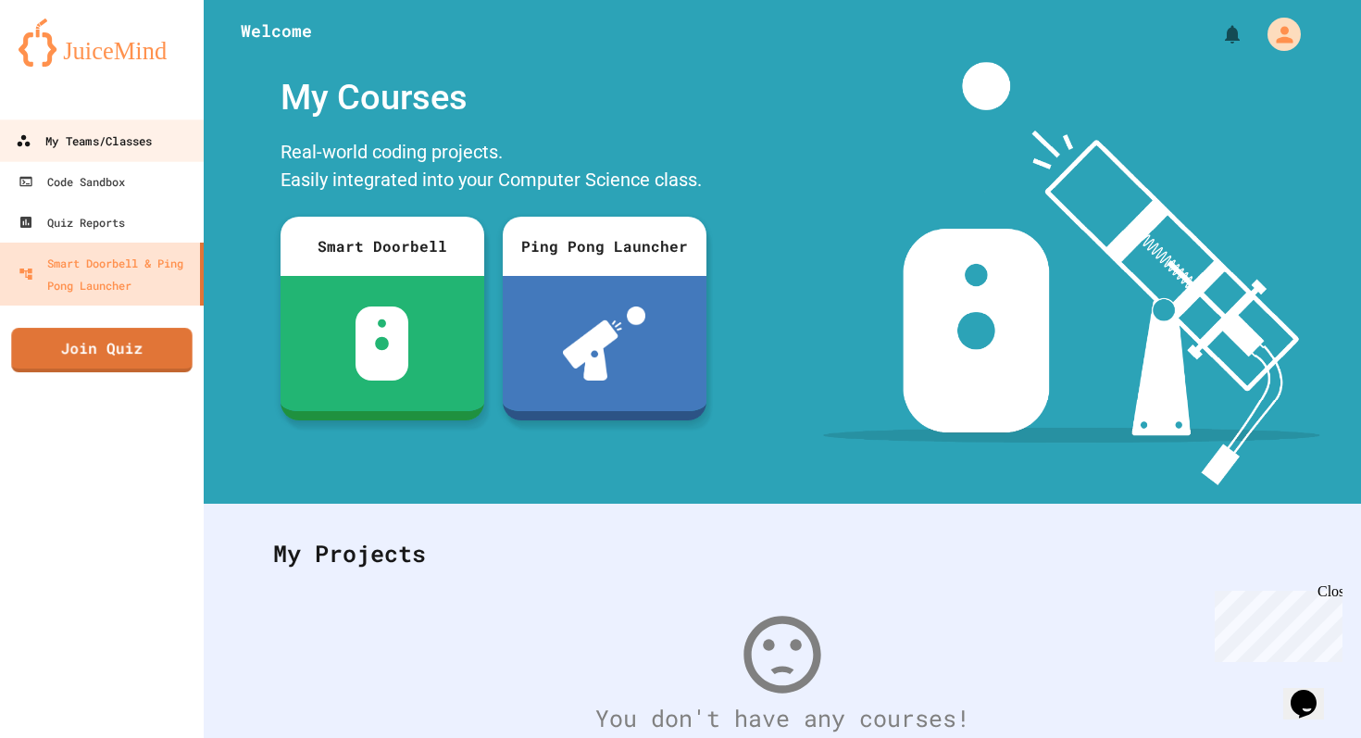 Image resolution: width=1361 pixels, height=738 pixels. What do you see at coordinates (1218, 34) in the screenshot?
I see `div: My Notifications` at bounding box center [1218, 34].